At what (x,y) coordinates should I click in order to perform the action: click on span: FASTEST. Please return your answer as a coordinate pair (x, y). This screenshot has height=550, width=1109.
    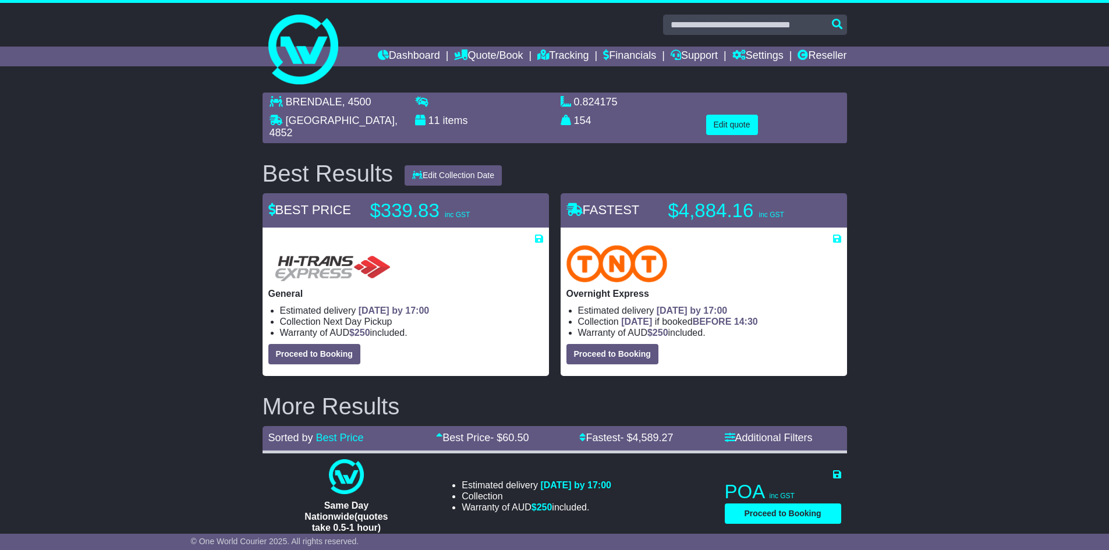
    Looking at the image, I should click on (603, 210).